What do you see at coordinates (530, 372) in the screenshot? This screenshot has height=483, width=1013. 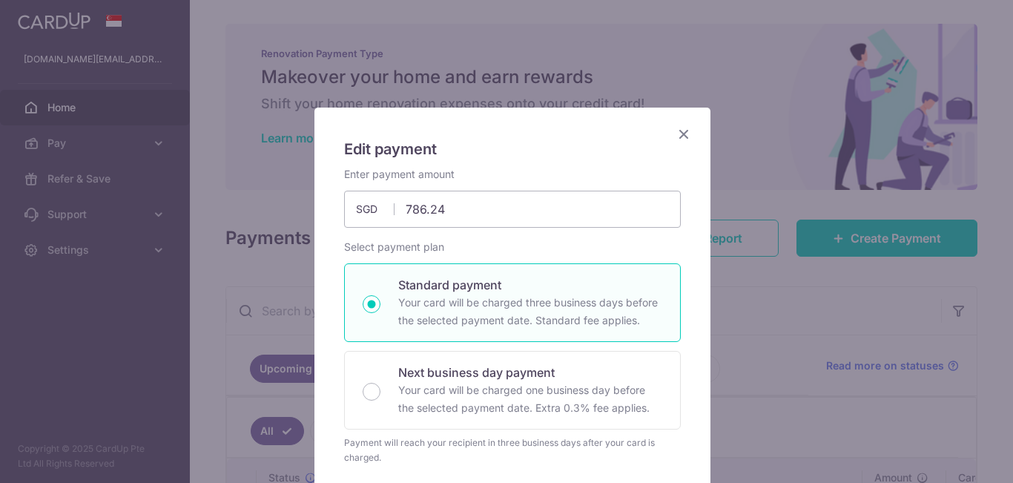 I see `p: Next business day payment` at bounding box center [530, 372].